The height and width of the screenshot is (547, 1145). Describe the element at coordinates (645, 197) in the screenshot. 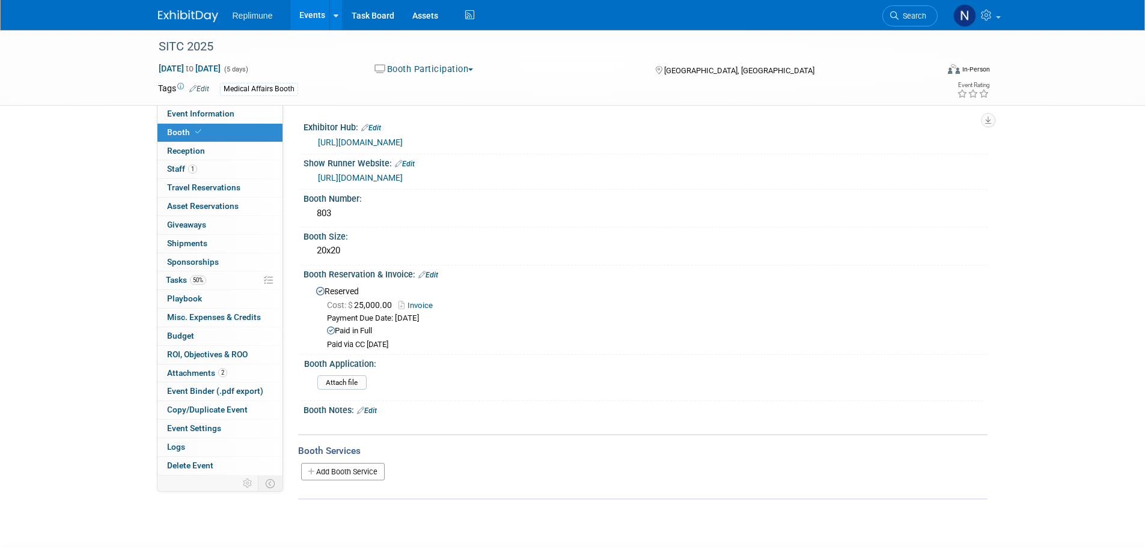

I see `div: Booth Number:` at that location.